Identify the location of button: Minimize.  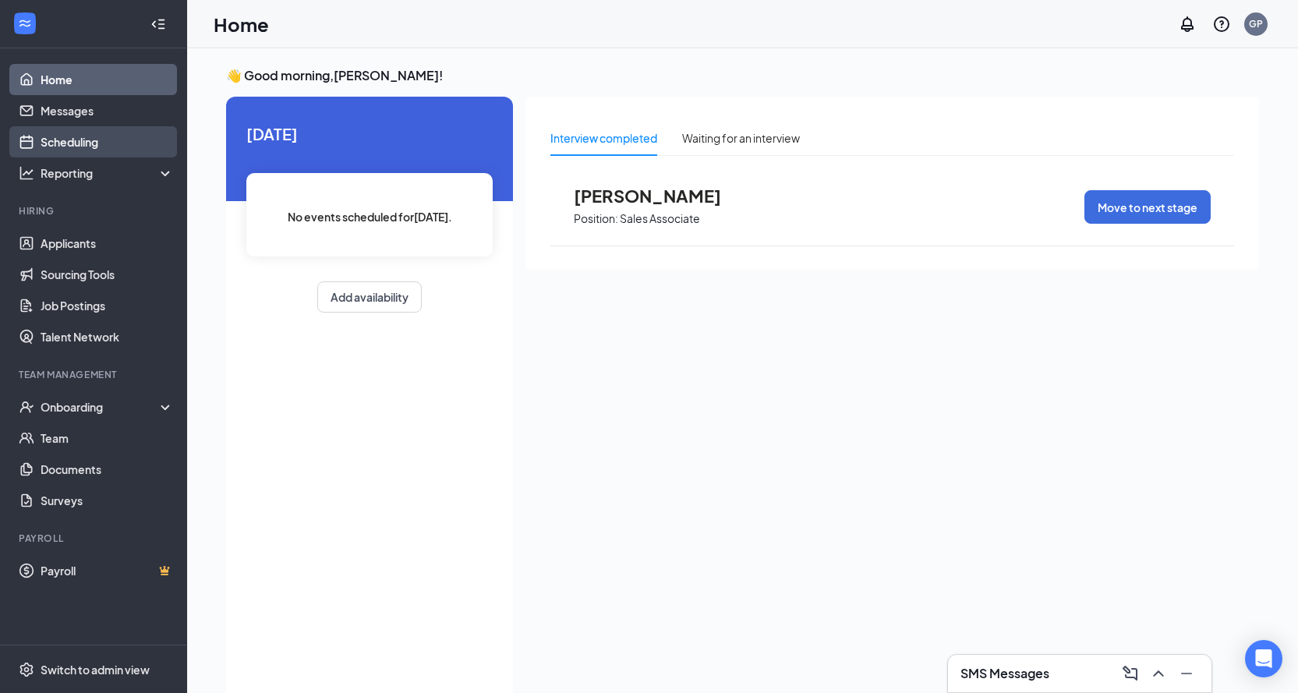
(1186, 673).